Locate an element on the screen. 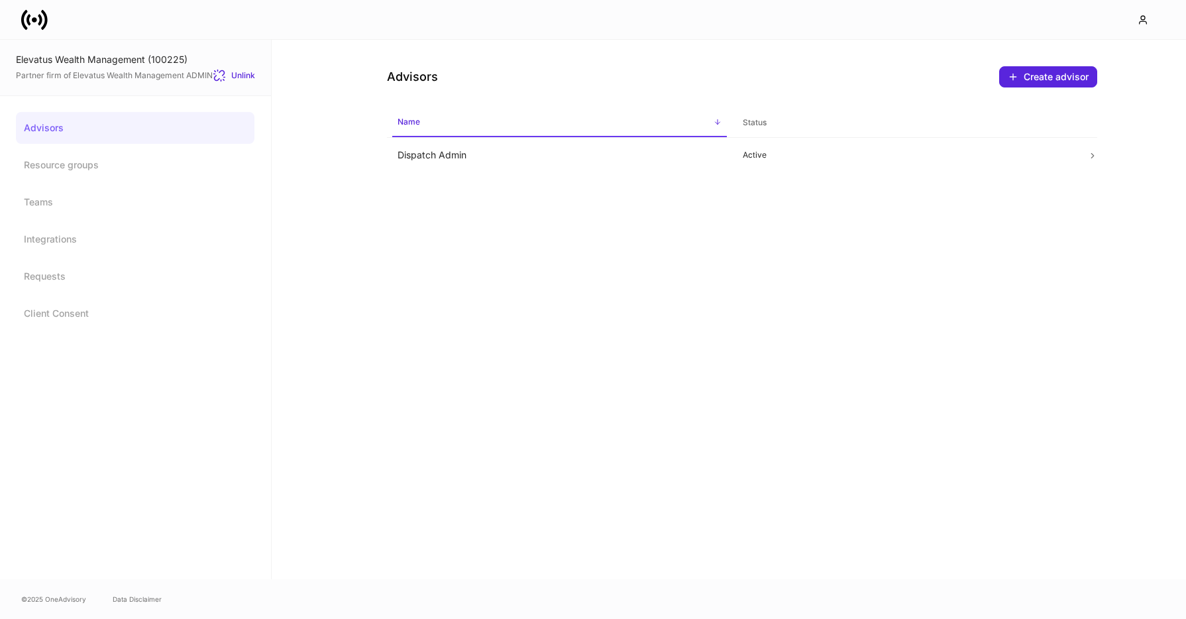 The height and width of the screenshot is (619, 1186). span: © 2025 OneAdvisory is located at coordinates (54, 599).